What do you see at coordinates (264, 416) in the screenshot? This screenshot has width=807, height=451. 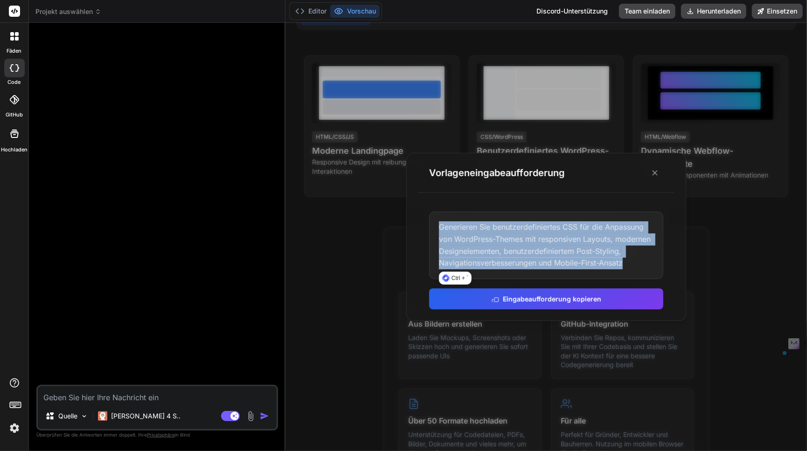 I see `img: Symbol` at bounding box center [264, 416].